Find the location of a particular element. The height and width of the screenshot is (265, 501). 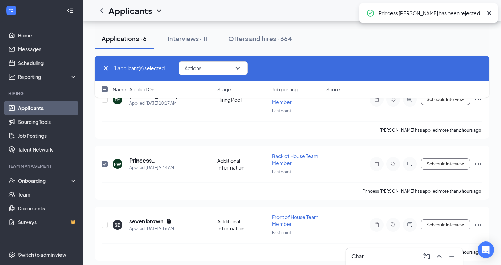

div: Switch to admin view is located at coordinates (42, 254).